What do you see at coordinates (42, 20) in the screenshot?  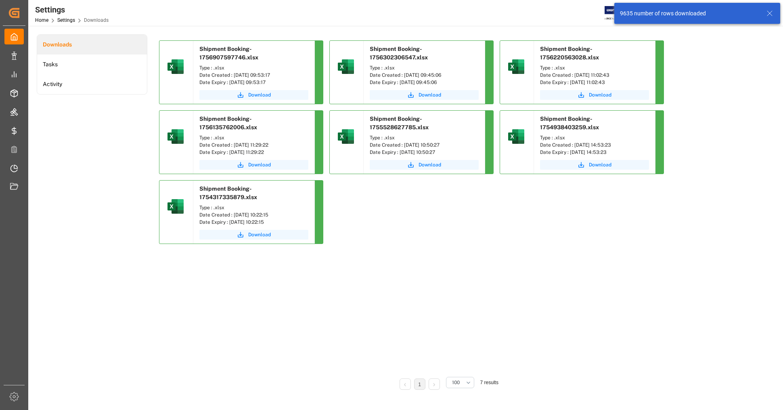 I see `a: Home` at bounding box center [42, 20].